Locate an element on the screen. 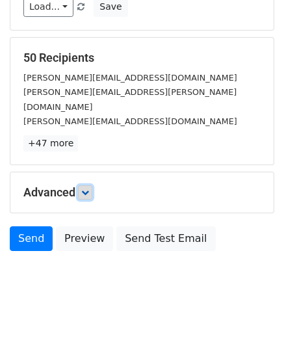 Image resolution: width=284 pixels, height=344 pixels. h5: 50 Recipients is located at coordinates (142, 58).